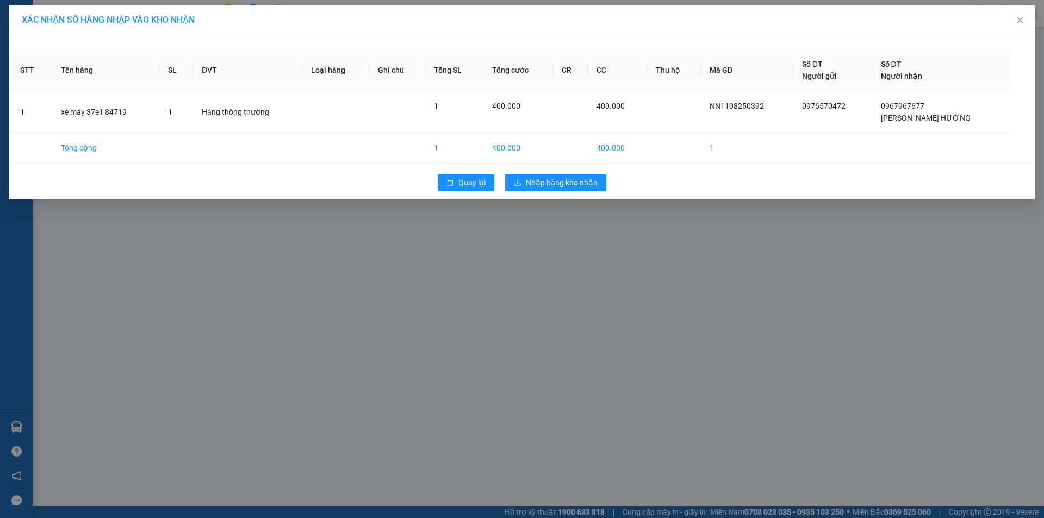 The width and height of the screenshot is (1044, 518). Describe the element at coordinates (108, 20) in the screenshot. I see `span: XÁC NHẬN SỐ HÀNG NHẬP VÀO KHO NHẬN` at that location.